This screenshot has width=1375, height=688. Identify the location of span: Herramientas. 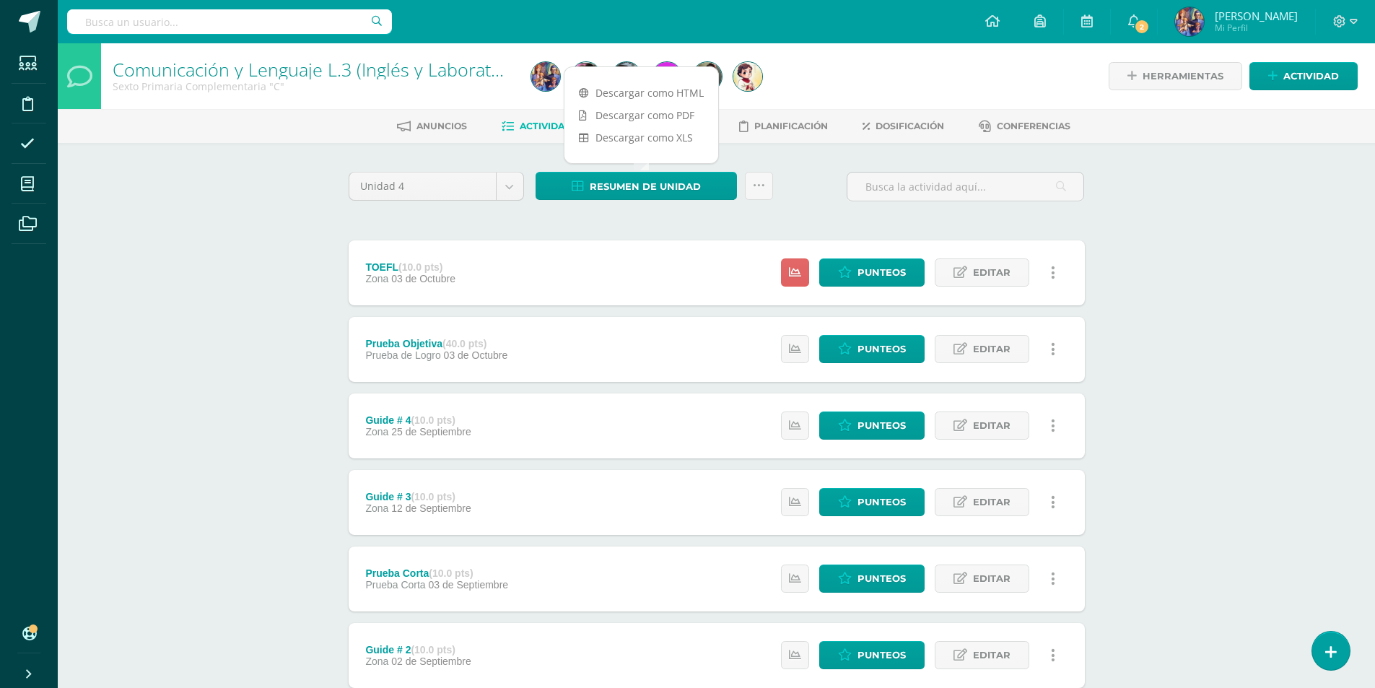
(1183, 76).